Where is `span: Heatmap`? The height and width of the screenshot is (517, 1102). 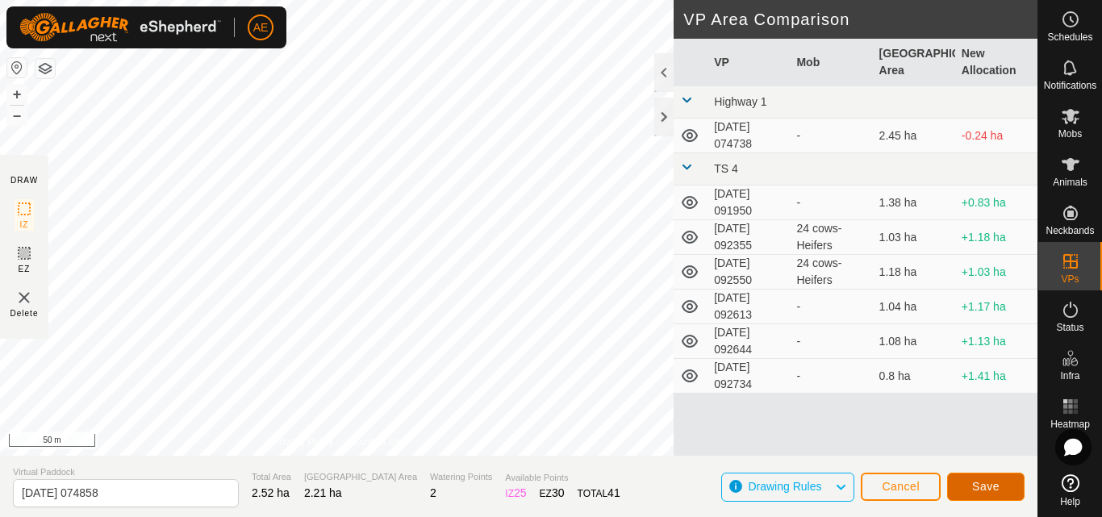
span: Heatmap is located at coordinates (1070, 424).